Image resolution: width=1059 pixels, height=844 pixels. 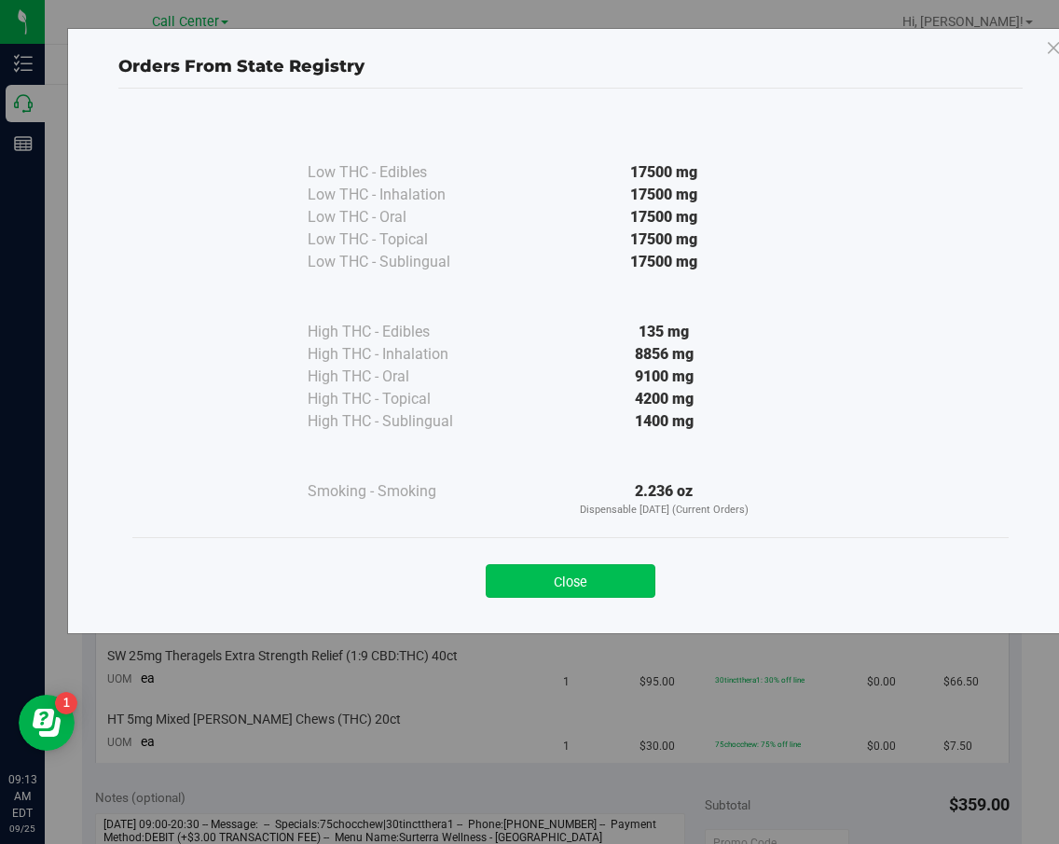 I want to click on div: Low THC - Inhalation, so click(x=401, y=195).